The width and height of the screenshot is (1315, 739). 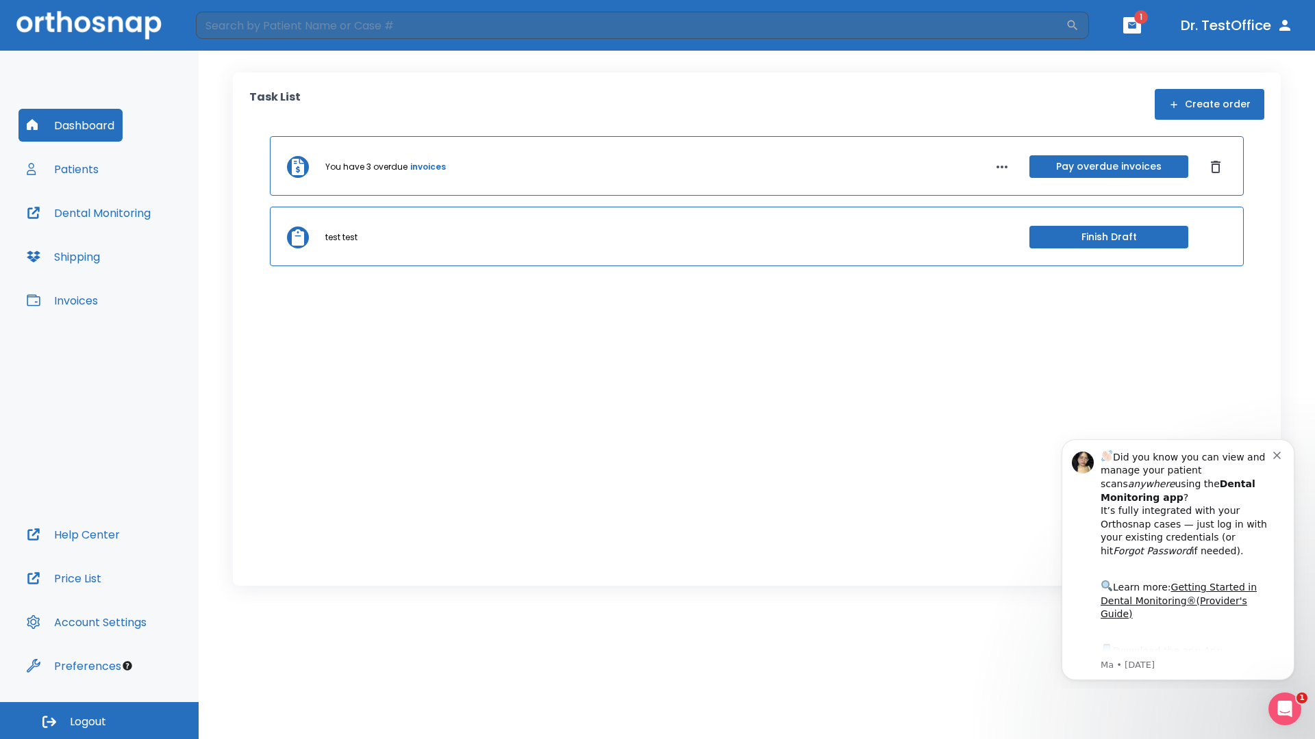 What do you see at coordinates (73, 535) in the screenshot?
I see `a: Help Center` at bounding box center [73, 535].